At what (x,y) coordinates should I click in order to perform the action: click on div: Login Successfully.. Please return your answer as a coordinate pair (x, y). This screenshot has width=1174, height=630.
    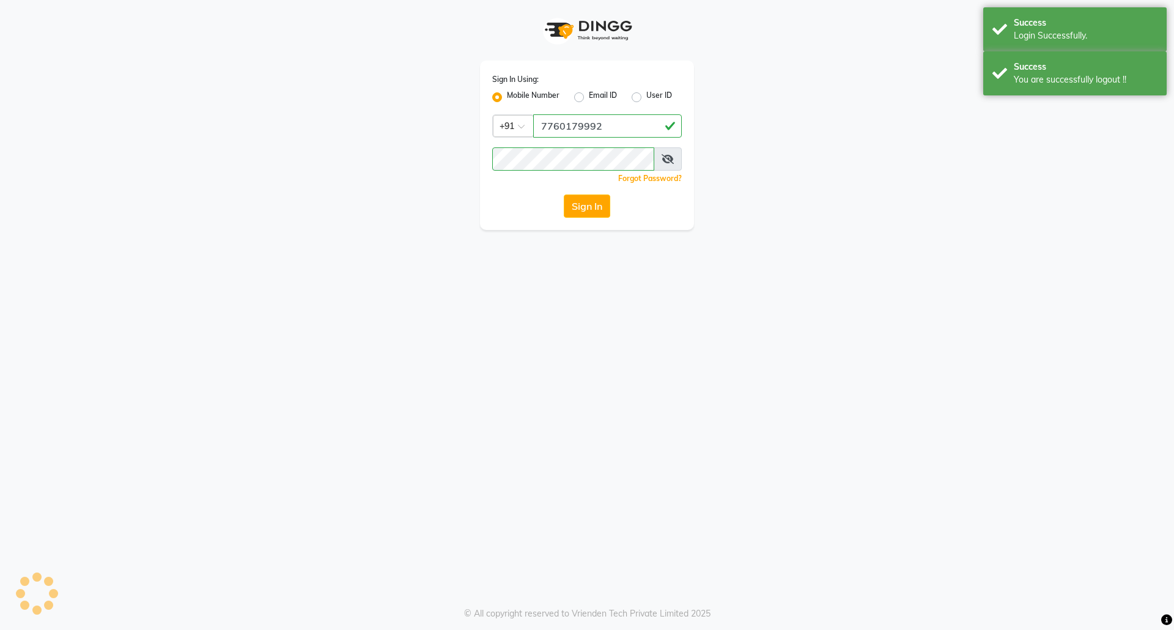
    Looking at the image, I should click on (1085, 35).